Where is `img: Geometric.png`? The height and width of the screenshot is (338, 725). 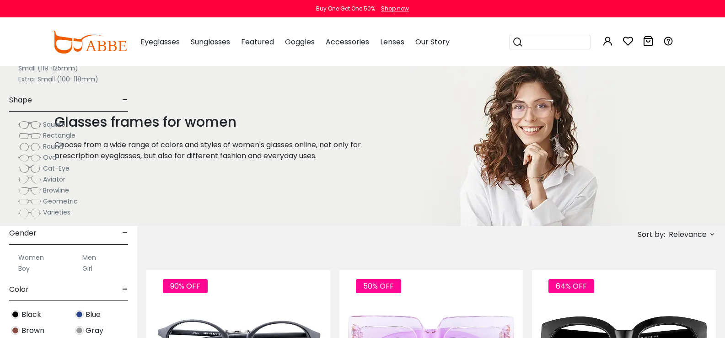 img: Geometric.png is located at coordinates (30, 202).